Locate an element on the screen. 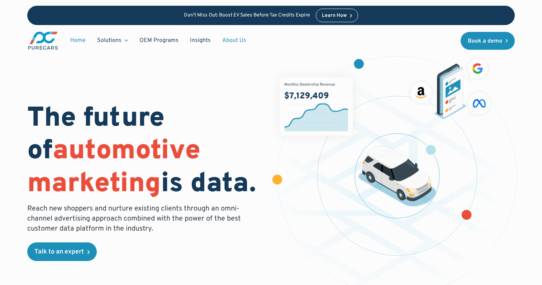 This screenshot has width=542, height=285. img: ads on social media and advertising partners is located at coordinates (451, 87).